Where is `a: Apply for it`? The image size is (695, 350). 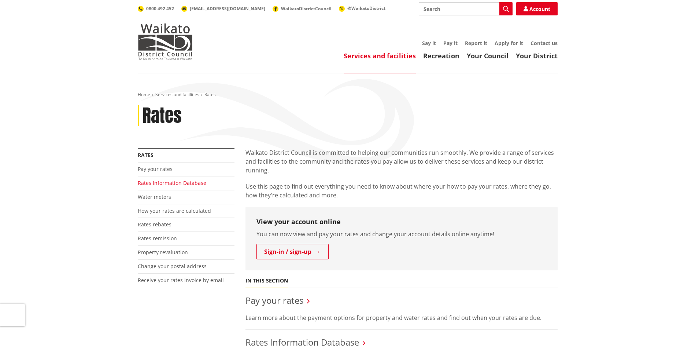 a: Apply for it is located at coordinates (509, 43).